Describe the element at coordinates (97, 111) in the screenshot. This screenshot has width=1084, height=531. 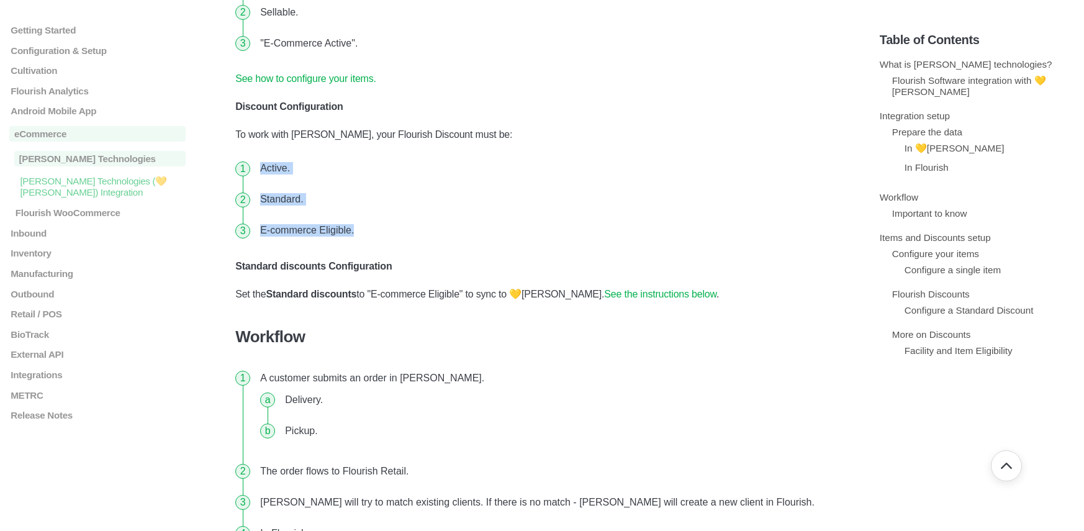
I see `a: Android Mobile App` at that location.